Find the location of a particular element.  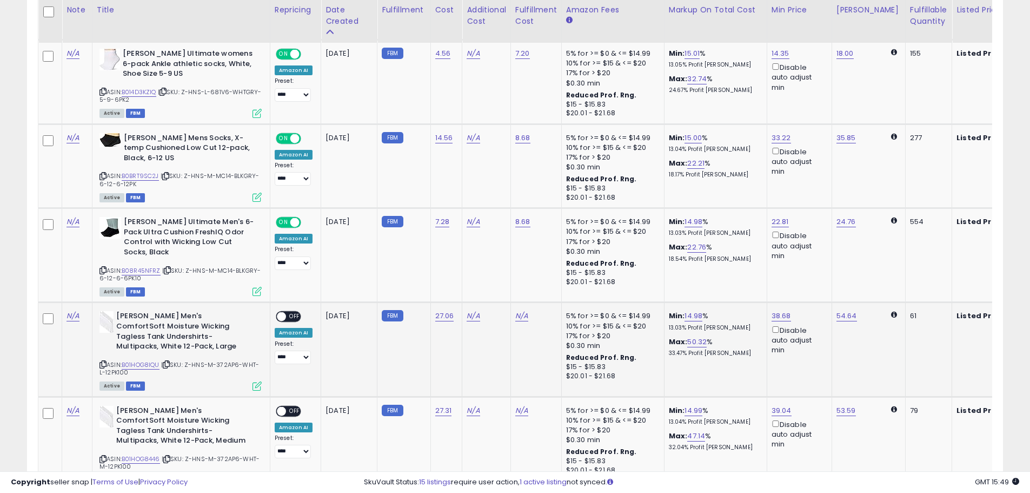

a: 22.76 is located at coordinates (697, 247).